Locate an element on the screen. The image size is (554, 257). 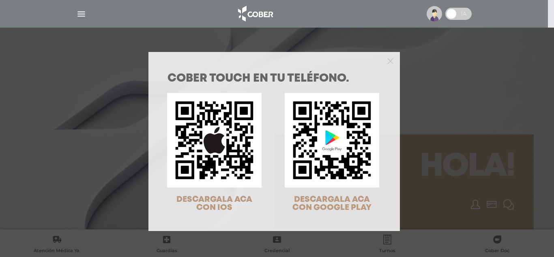
h1: COBER TOUCH en tu teléfono. is located at coordinates (274, 79).